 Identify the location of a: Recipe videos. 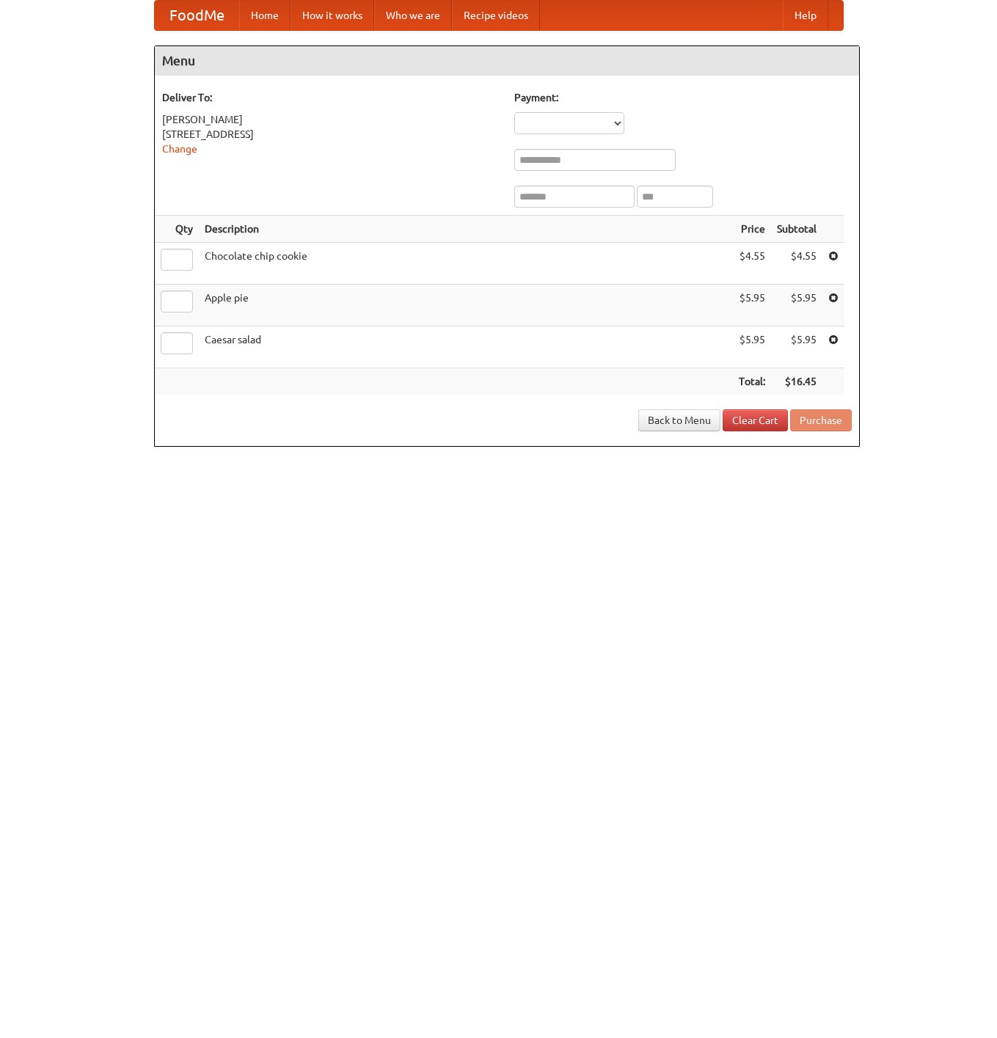
(496, 15).